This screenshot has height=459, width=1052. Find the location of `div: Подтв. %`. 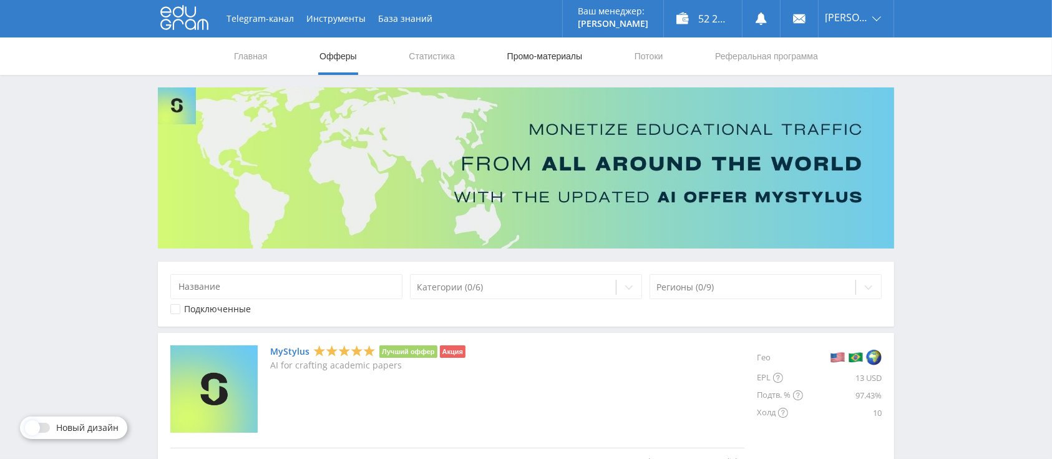

div: Подтв. % is located at coordinates (780, 395).